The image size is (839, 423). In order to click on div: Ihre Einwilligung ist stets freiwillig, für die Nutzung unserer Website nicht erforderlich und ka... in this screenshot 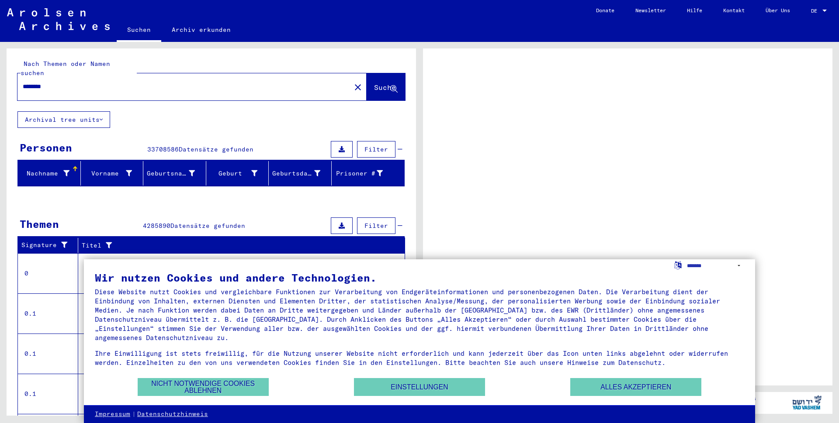, I will do `click(419, 358)`.